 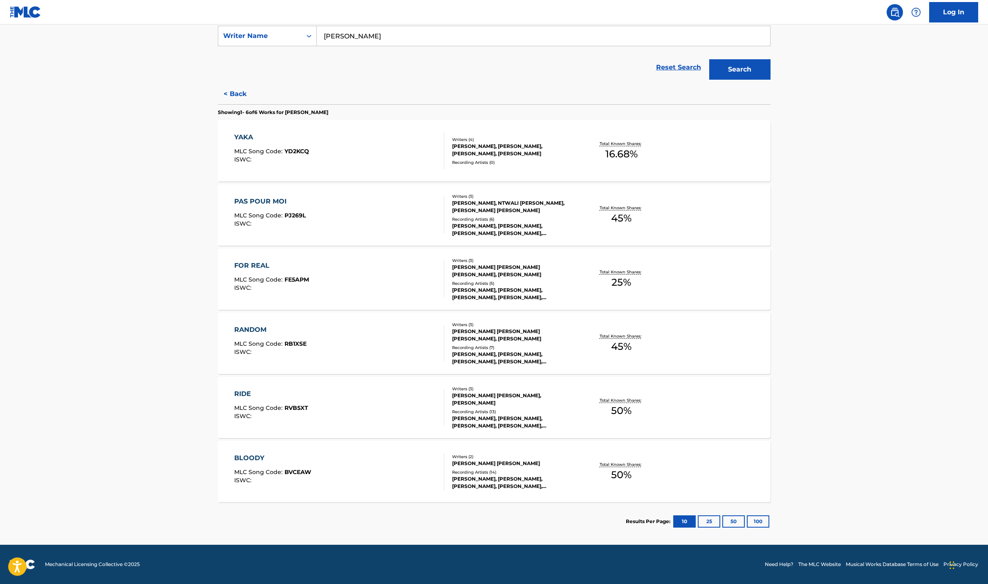 I want to click on a: Musical Works Database Terms of Use, so click(x=892, y=564).